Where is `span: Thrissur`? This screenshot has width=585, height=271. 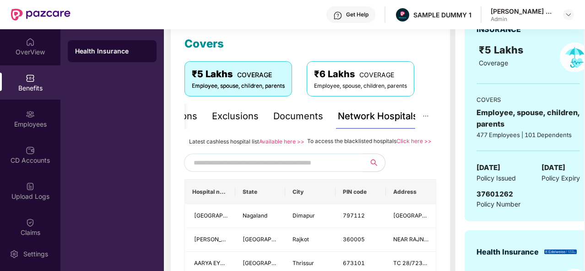
span: Thrissur is located at coordinates (303, 263).